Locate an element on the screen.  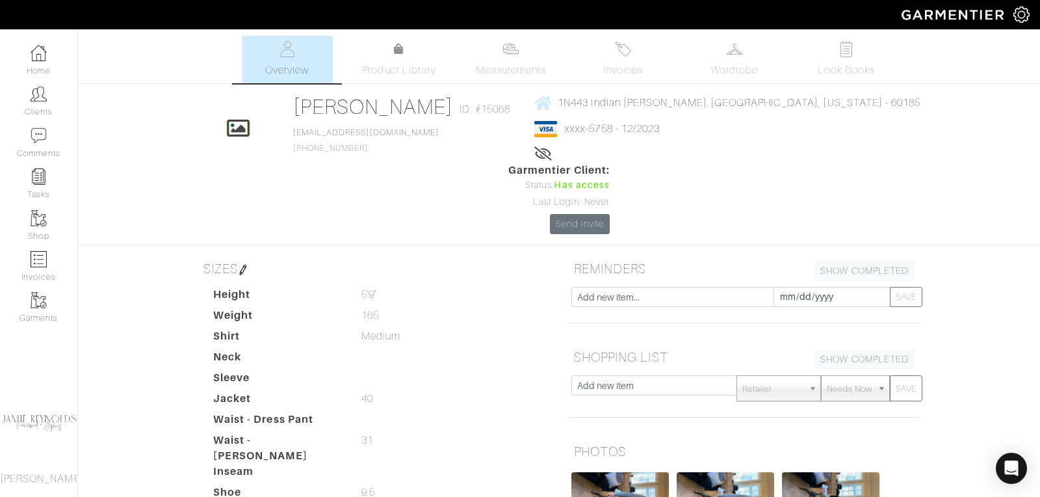
a: Look Books is located at coordinates (847, 59).